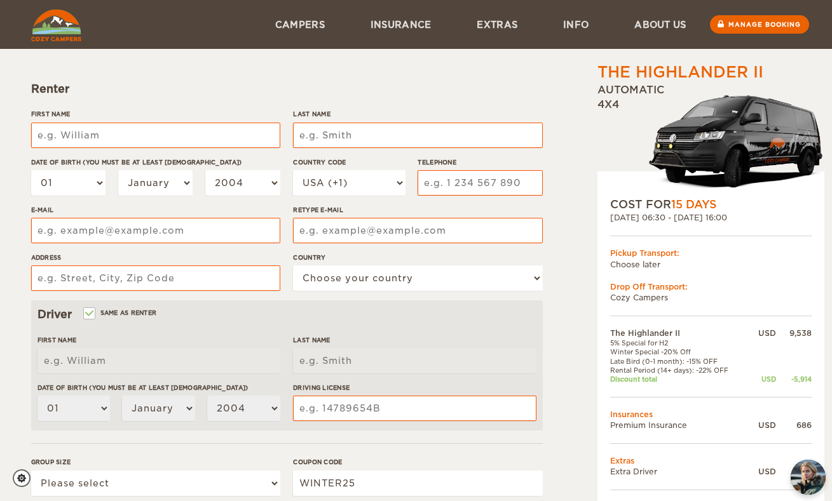 The width and height of the screenshot is (832, 501). I want to click on label: Coupon code, so click(417, 462).